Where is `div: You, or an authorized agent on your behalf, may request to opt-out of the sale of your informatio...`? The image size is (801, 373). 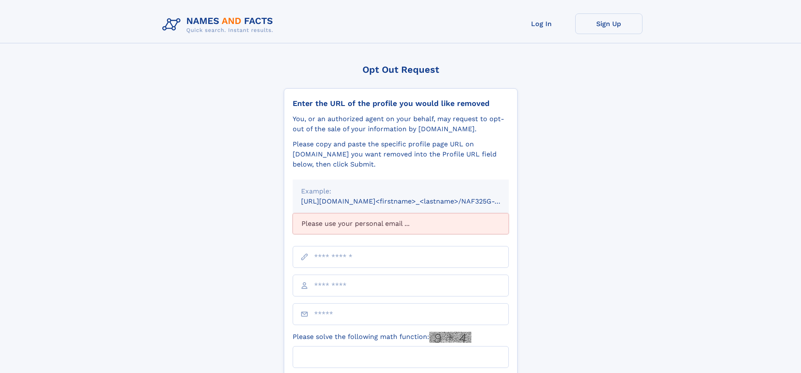 div: You, or an authorized agent on your behalf, may request to opt-out of the sale of your informatio... is located at coordinates (401, 124).